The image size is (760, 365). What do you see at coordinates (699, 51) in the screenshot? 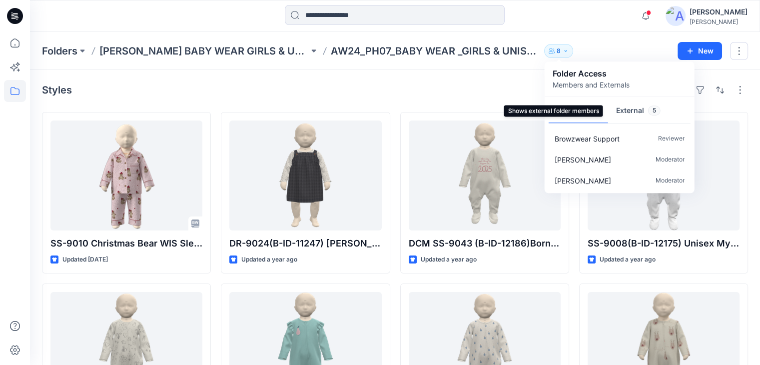
I see `button: New` at bounding box center [699, 51].